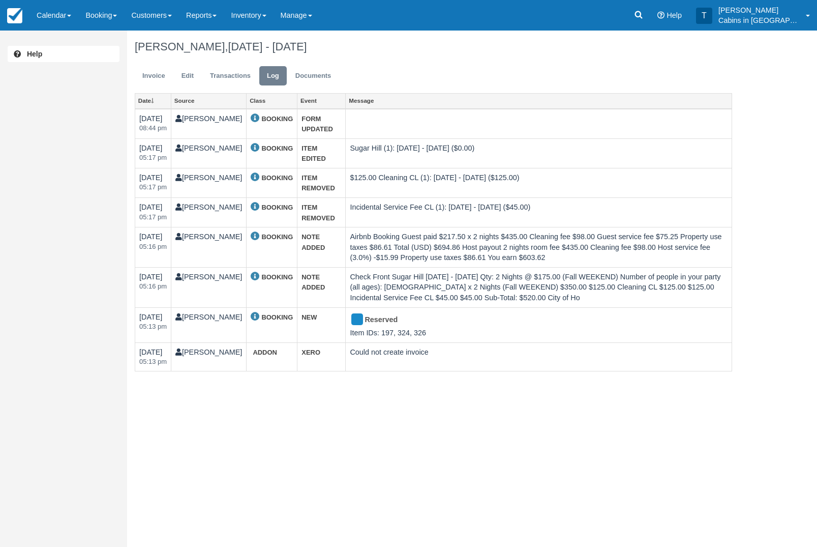 This screenshot has width=817, height=547. Describe the element at coordinates (538, 101) in the screenshot. I see `a: Message` at that location.